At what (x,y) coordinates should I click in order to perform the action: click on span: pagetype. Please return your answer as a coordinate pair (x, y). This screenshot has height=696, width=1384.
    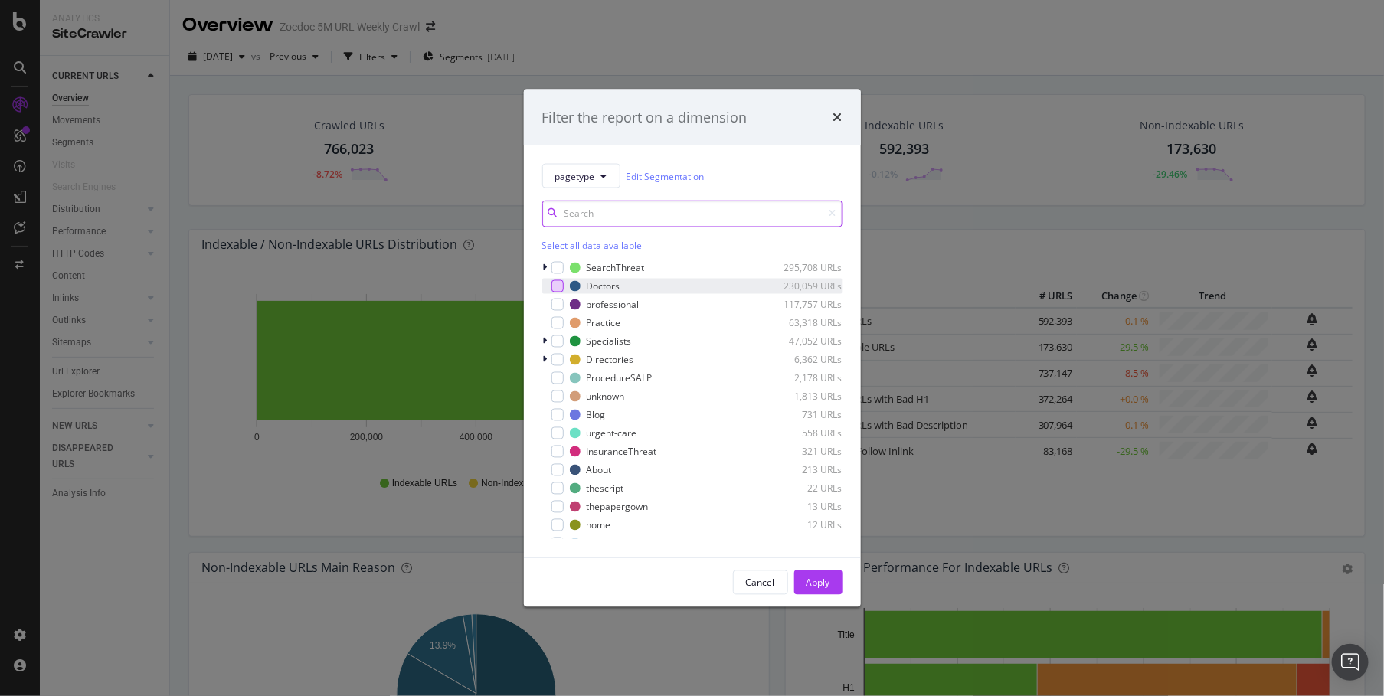
    Looking at the image, I should click on (575, 175).